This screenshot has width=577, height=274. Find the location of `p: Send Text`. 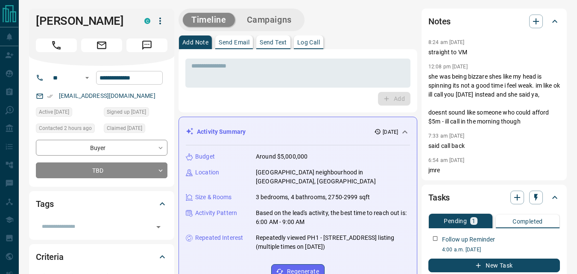

p: Send Text is located at coordinates (273, 42).